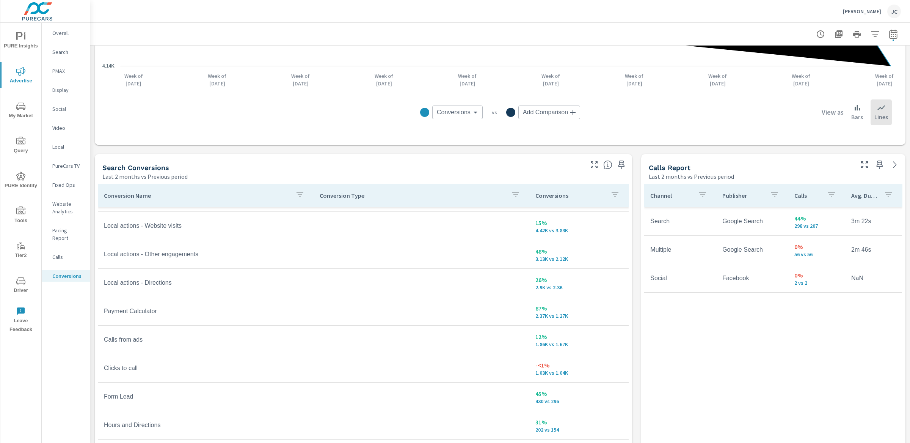  Describe the element at coordinates (206, 226) in the screenshot. I see `td: Local actions - Website visits` at that location.